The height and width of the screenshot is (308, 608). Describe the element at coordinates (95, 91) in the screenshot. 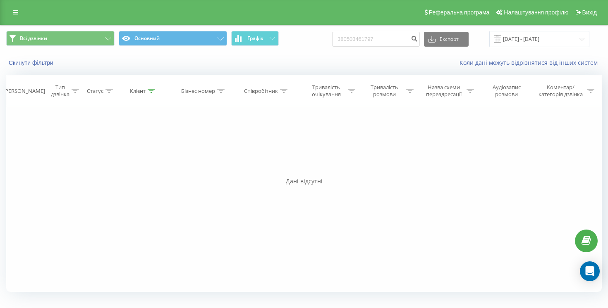

I see `div: Статус` at that location.